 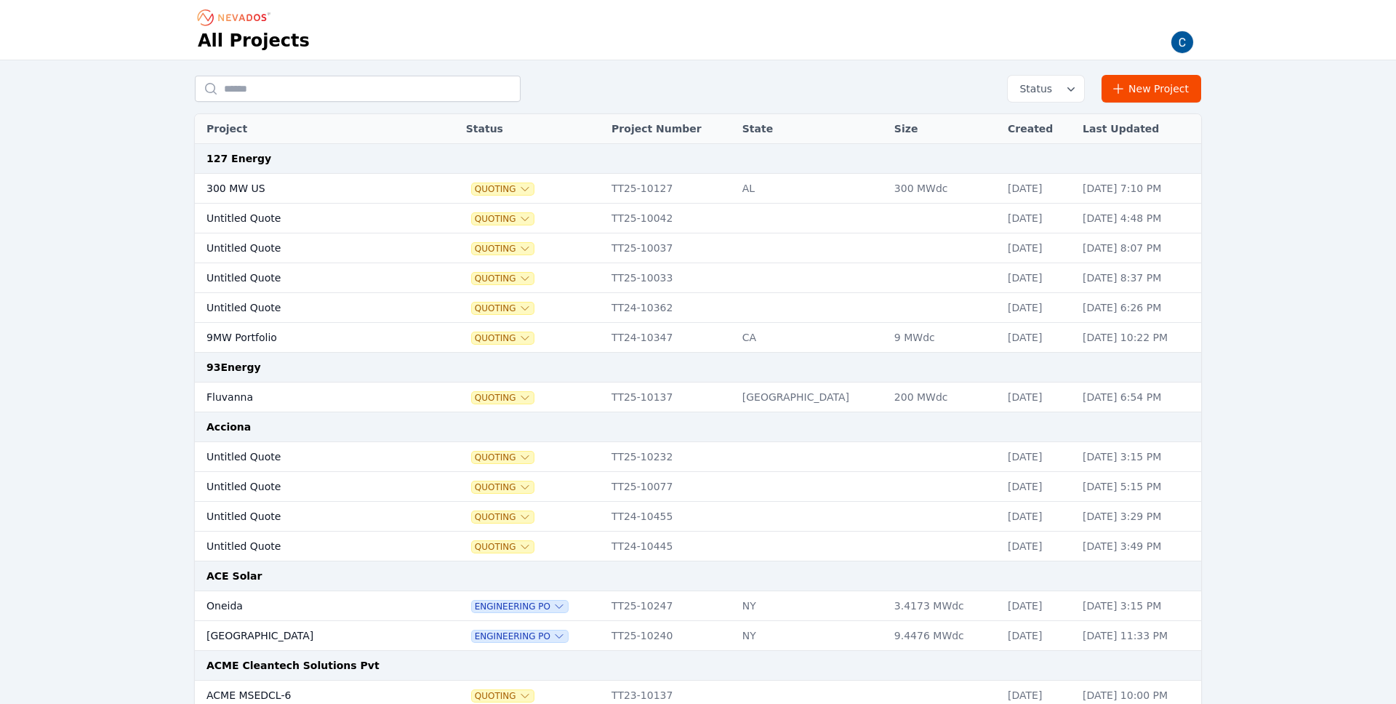 What do you see at coordinates (698, 427) in the screenshot?
I see `td: Acciona` at bounding box center [698, 427].